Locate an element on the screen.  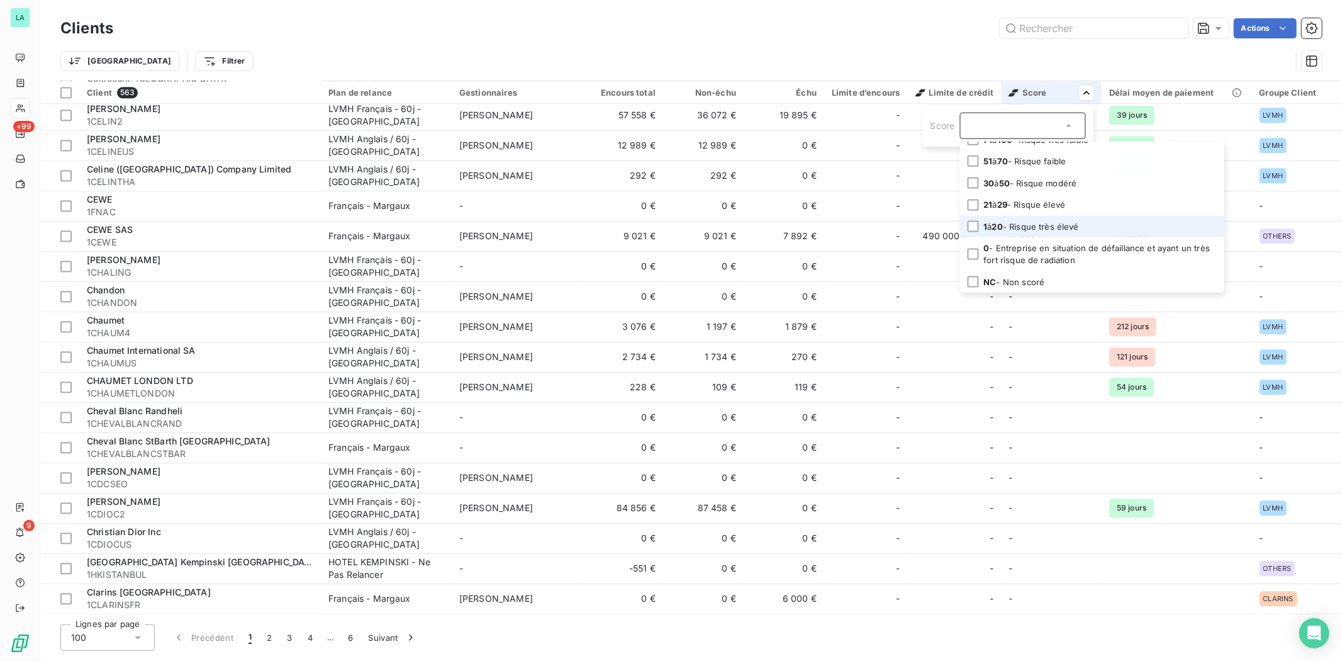
div: à - Risque faible is located at coordinates (1024, 161).